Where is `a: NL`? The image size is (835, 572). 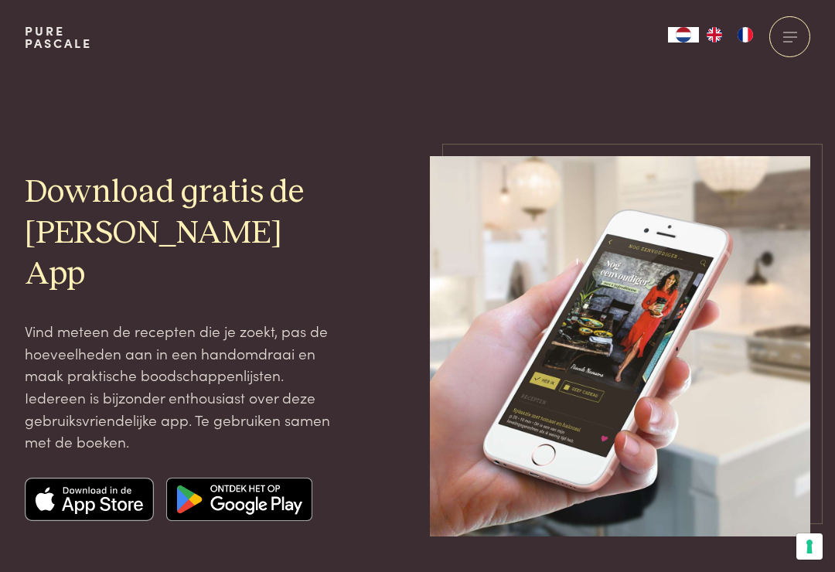 a: NL is located at coordinates (683, 35).